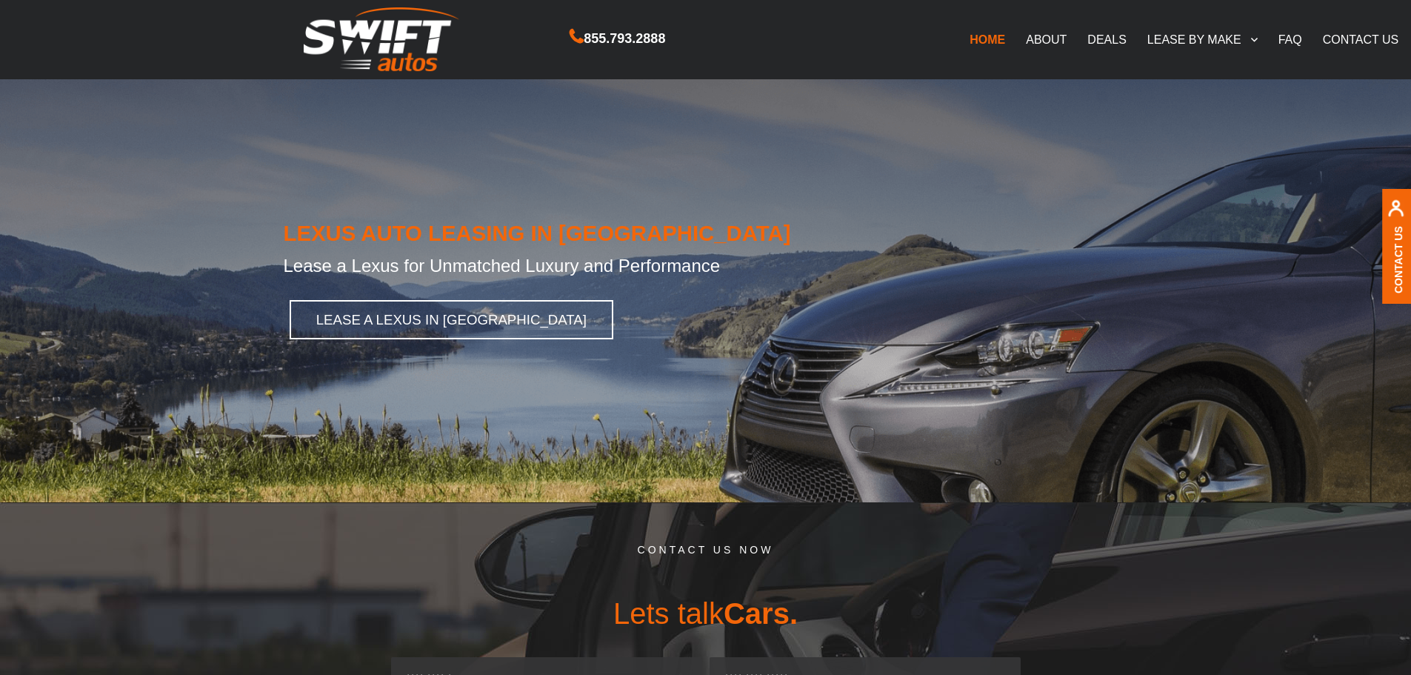  Describe the element at coordinates (617, 39) in the screenshot. I see `a: 855.793.2888` at that location.